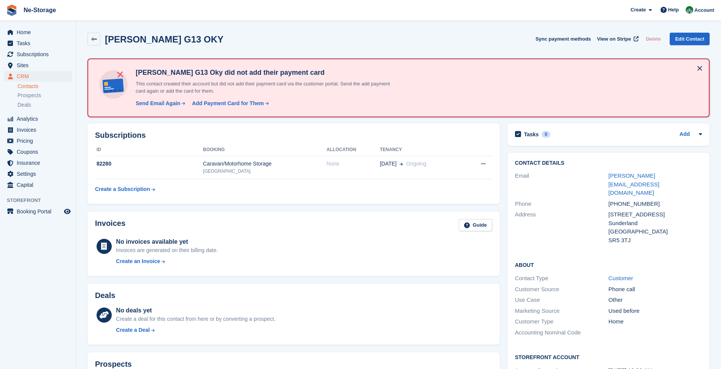  What do you see at coordinates (105, 296) in the screenshot?
I see `h2: Deals` at bounding box center [105, 296].